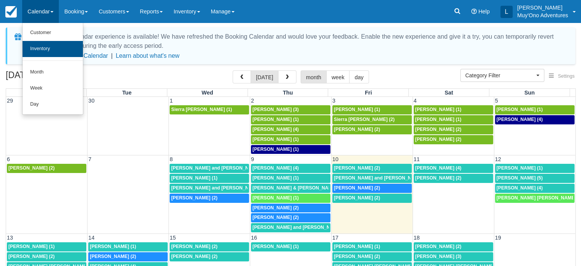 The height and width of the screenshot is (266, 581). Describe the element at coordinates (288, 92) in the screenshot. I see `span: Thu` at that location.